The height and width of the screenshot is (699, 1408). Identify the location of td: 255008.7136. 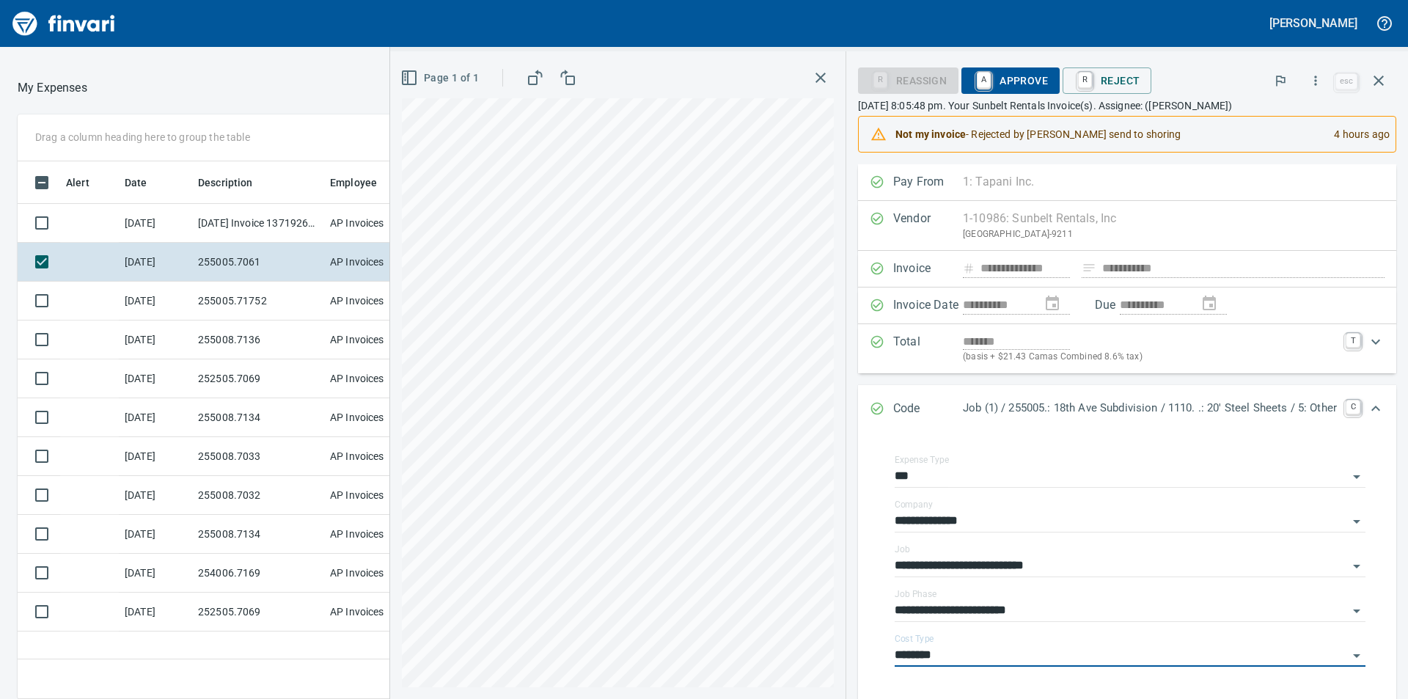
(258, 340).